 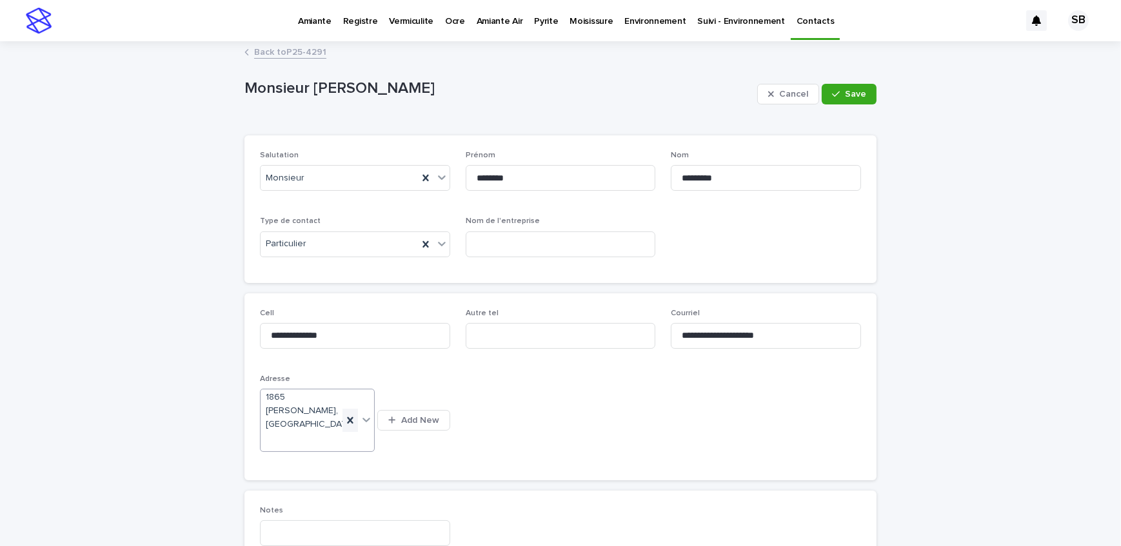 What do you see at coordinates (482, 313) in the screenshot?
I see `span: Autre tel` at bounding box center [482, 313].